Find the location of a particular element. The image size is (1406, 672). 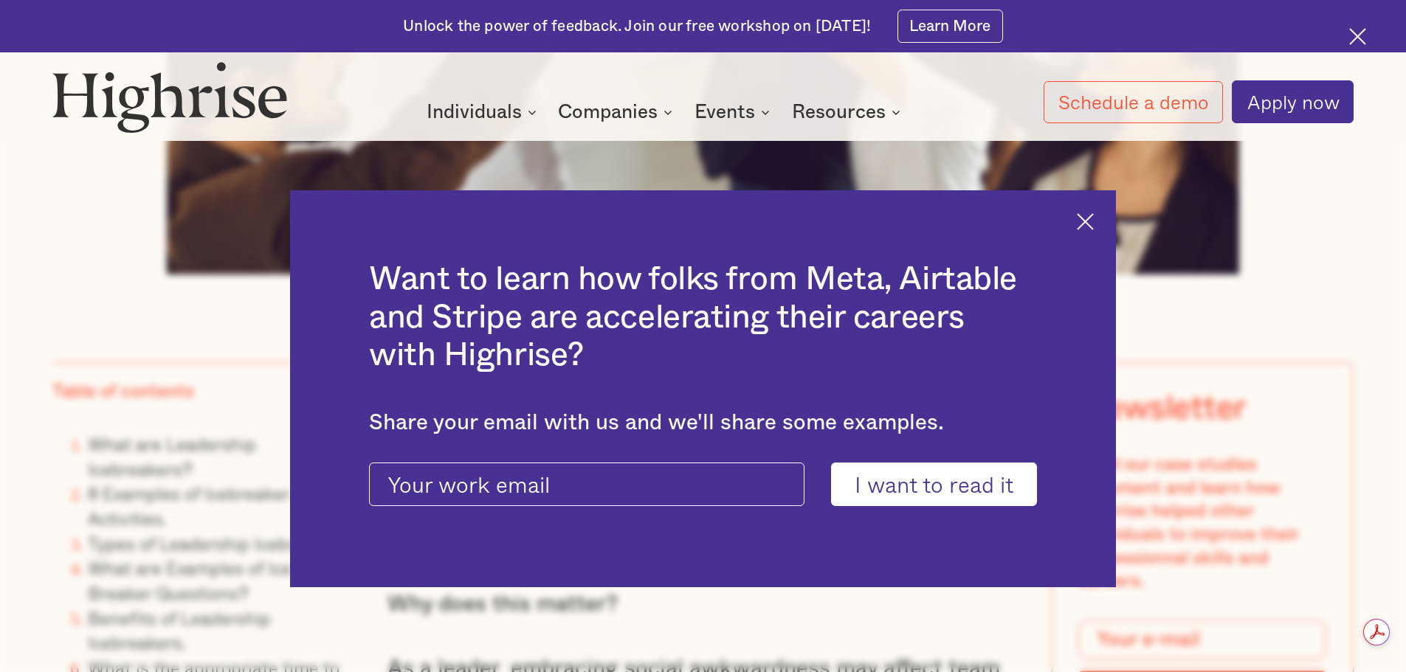

h2: Want to learn how folks from Meta, Airtable and Stripe are accelerating their careers with Highrise? is located at coordinates (703, 317).